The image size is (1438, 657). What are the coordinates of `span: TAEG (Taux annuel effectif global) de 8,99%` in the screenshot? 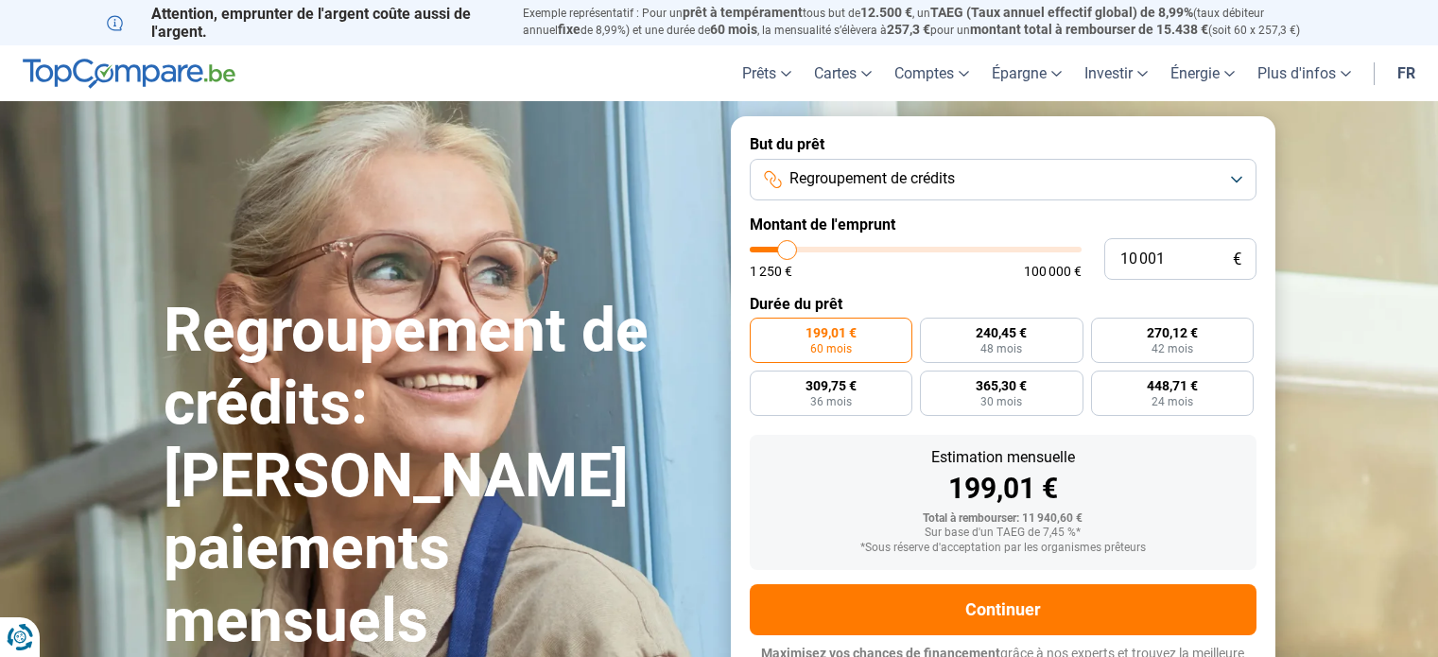 It's located at (1061, 12).